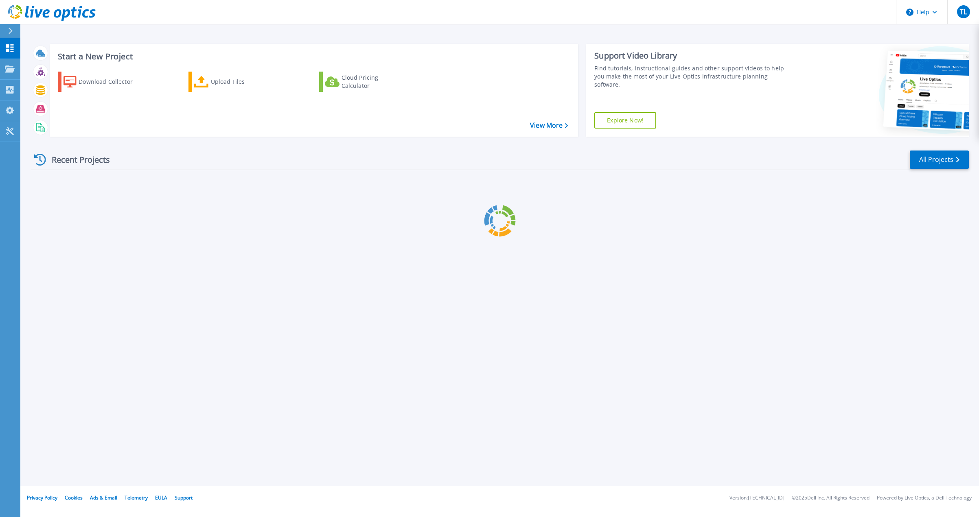 Image resolution: width=979 pixels, height=517 pixels. What do you see at coordinates (184, 498) in the screenshot?
I see `a: Support` at bounding box center [184, 498].